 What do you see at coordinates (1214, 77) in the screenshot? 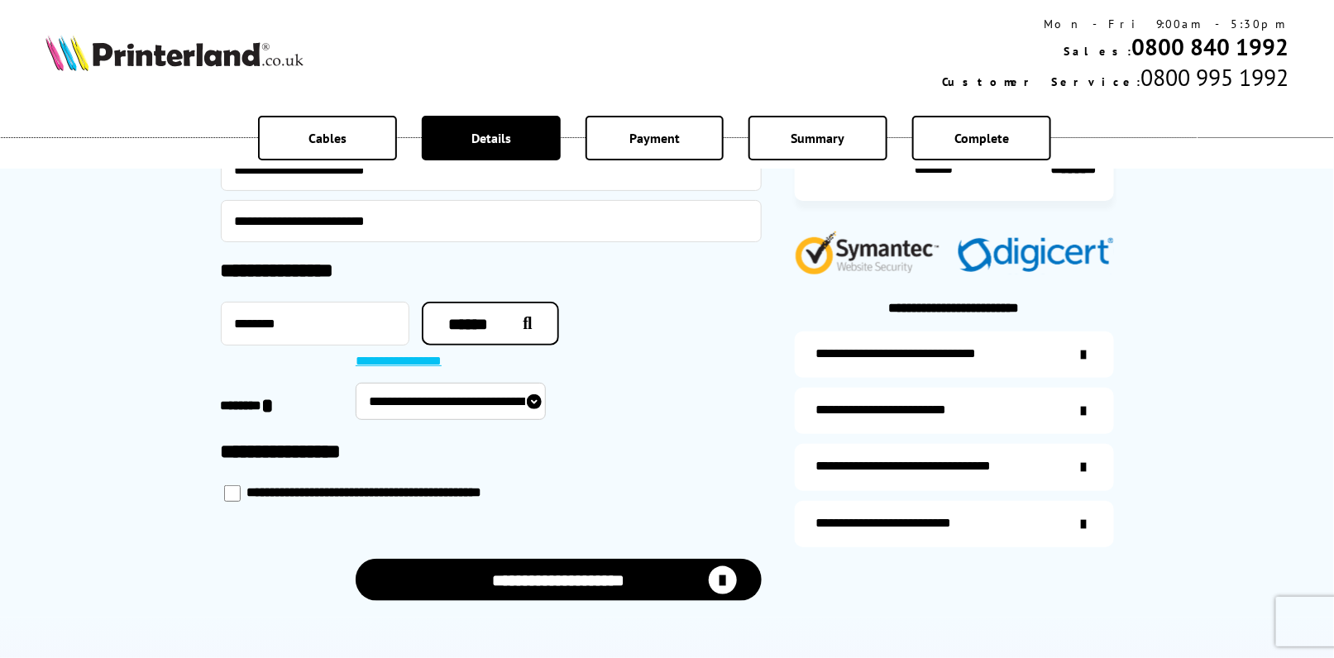
I see `span: 0800 995 1992` at bounding box center [1214, 77].